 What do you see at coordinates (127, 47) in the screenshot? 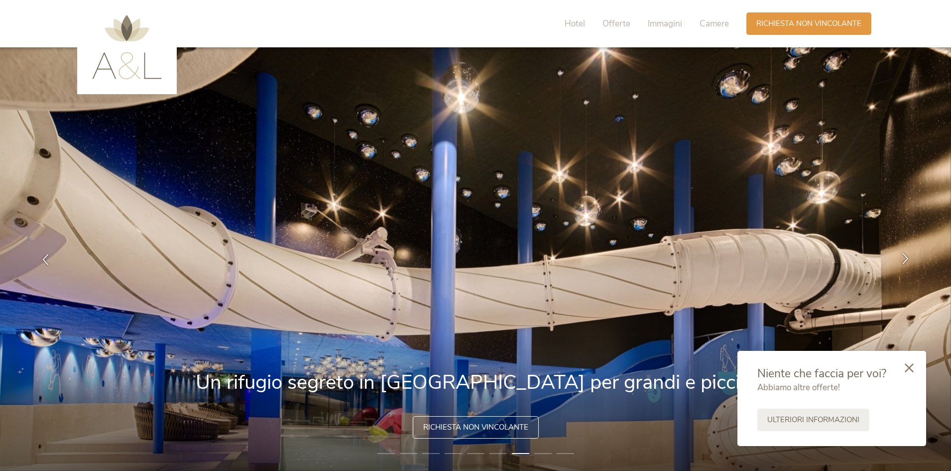
I see `a: AMONTI & LUNARIS Wellnessresort` at bounding box center [127, 47].